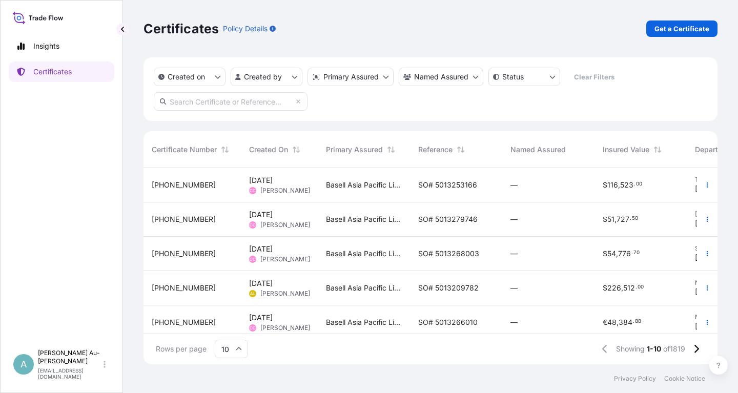 The image size is (738, 393). Describe the element at coordinates (637, 253) in the screenshot. I see `span: 70` at that location.